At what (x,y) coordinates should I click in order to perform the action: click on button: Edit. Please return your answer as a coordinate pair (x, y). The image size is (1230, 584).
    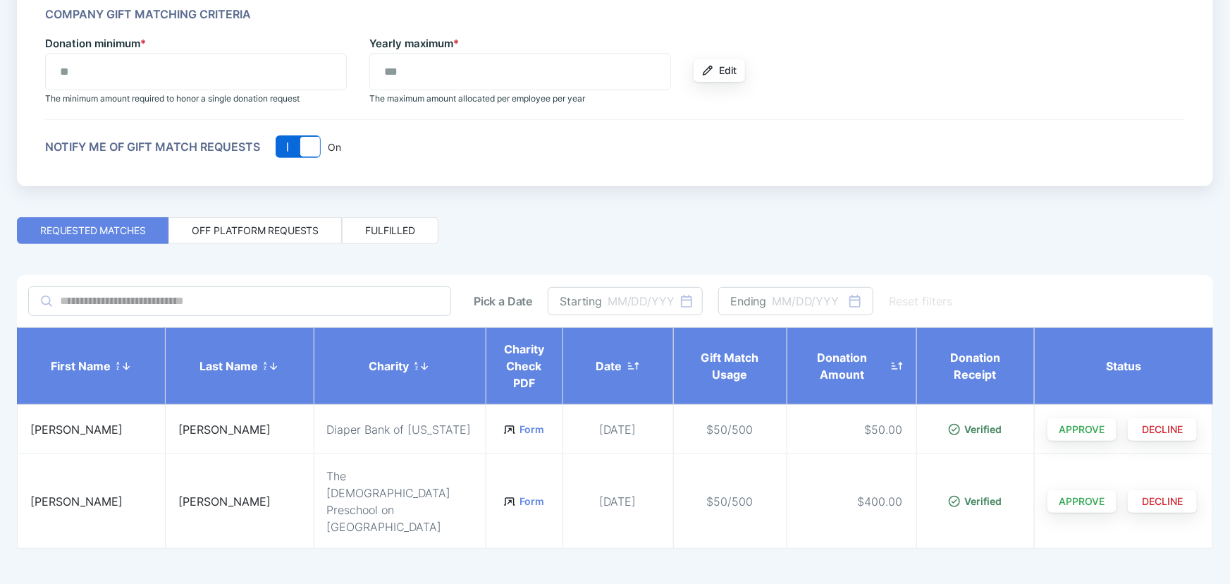
    Looking at the image, I should click on (719, 71).